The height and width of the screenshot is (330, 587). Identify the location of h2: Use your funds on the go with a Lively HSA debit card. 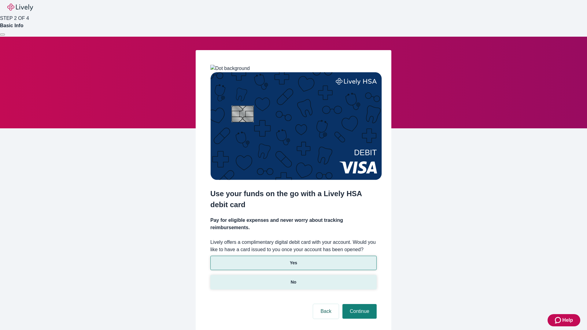
(294, 199).